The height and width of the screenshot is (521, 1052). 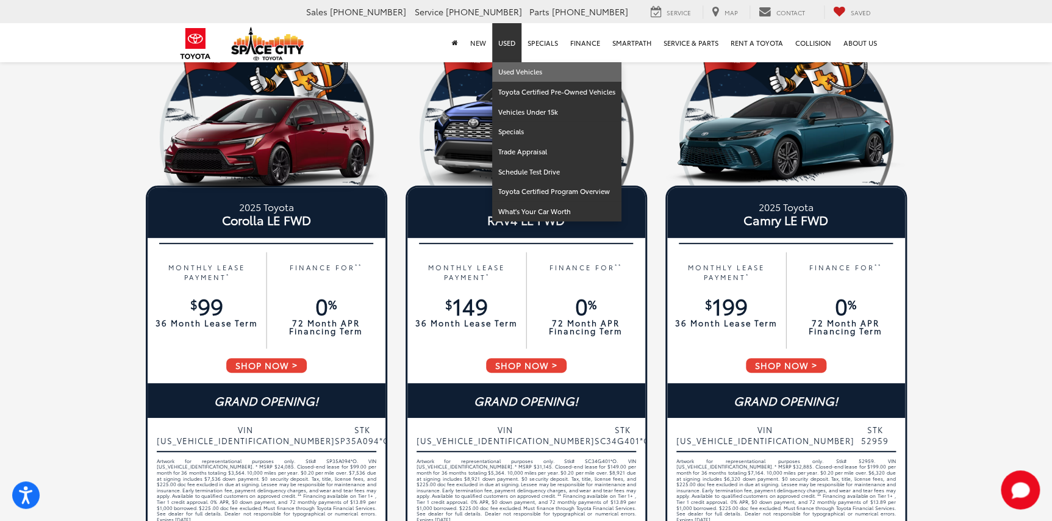 I want to click on a: Used Vehicles, so click(x=557, y=72).